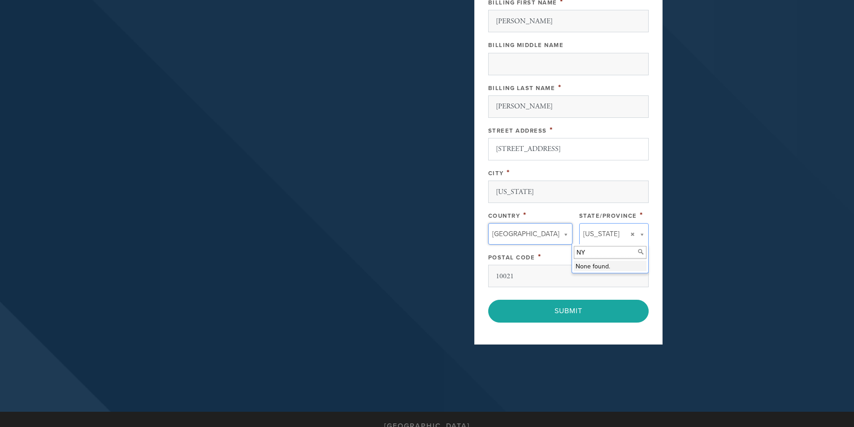 The image size is (854, 427). What do you see at coordinates (511, 258) in the screenshot?
I see `label: Postal Code` at bounding box center [511, 258].